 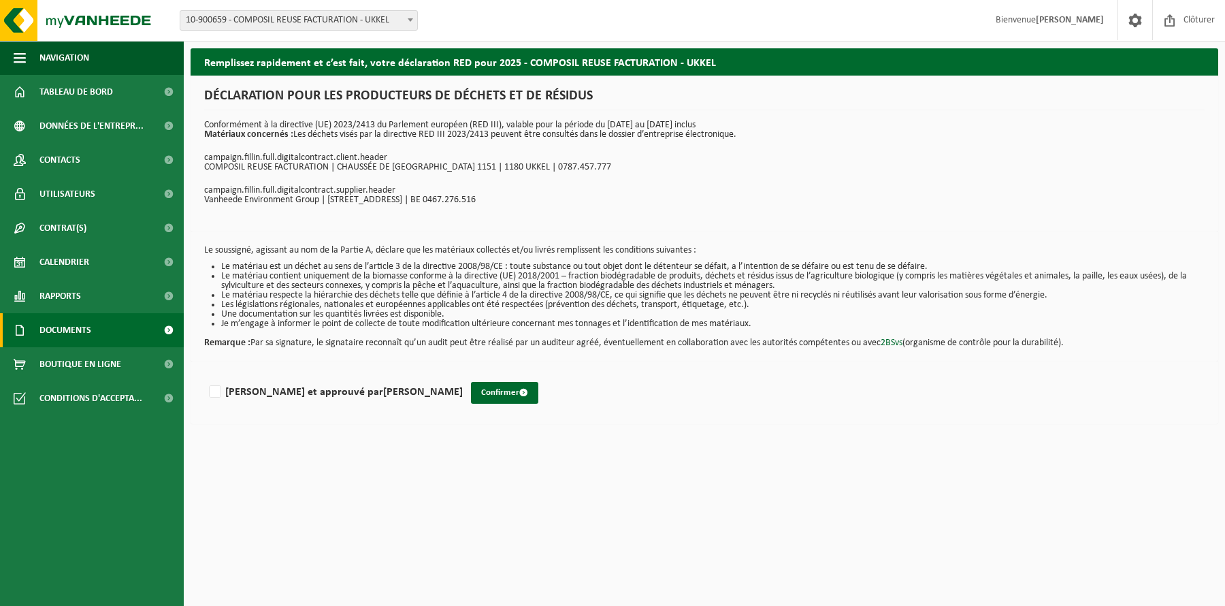 I want to click on span: Tableau de bord, so click(x=76, y=92).